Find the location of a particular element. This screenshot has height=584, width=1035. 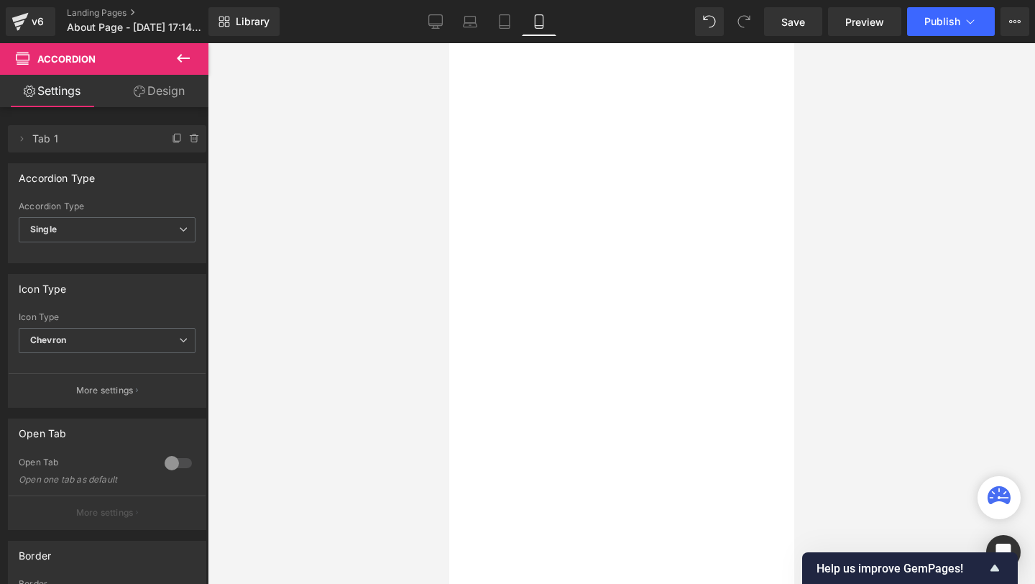

b: Single is located at coordinates (43, 229).